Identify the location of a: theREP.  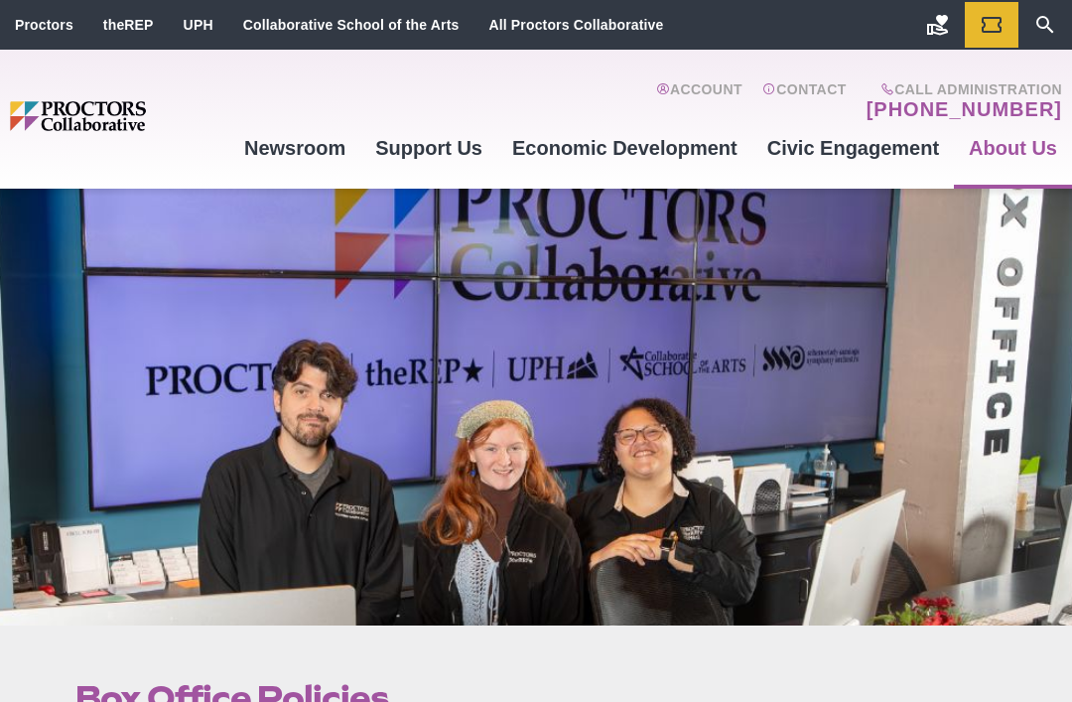
(128, 25).